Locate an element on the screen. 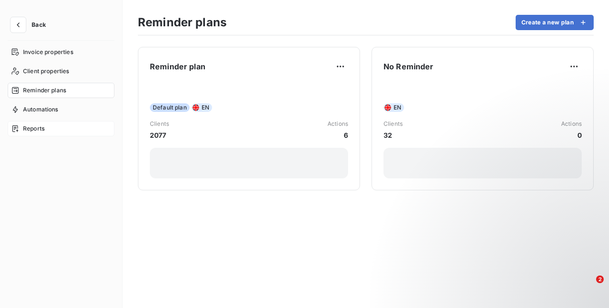 Image resolution: width=609 pixels, height=308 pixels. span: Reminder plan is located at coordinates (178, 67).